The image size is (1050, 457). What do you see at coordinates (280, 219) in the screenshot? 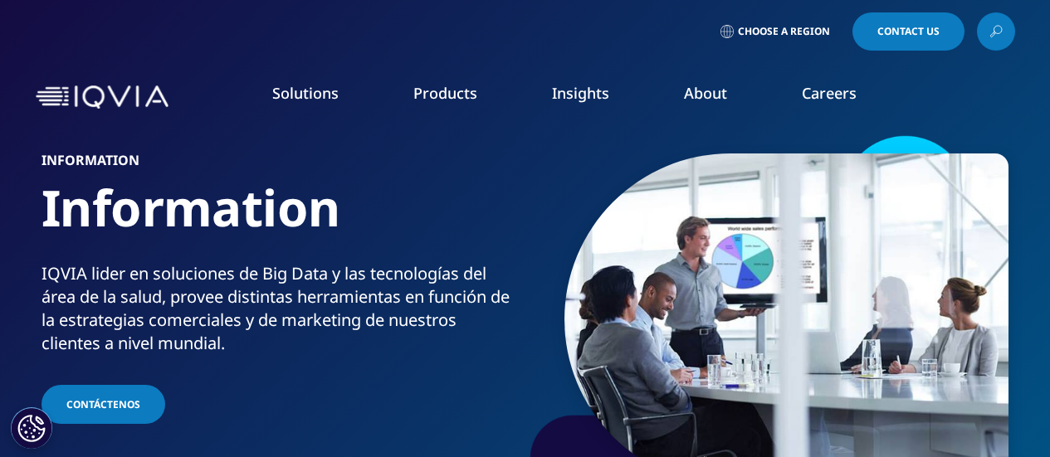
I see `h1: Information` at bounding box center [280, 219].